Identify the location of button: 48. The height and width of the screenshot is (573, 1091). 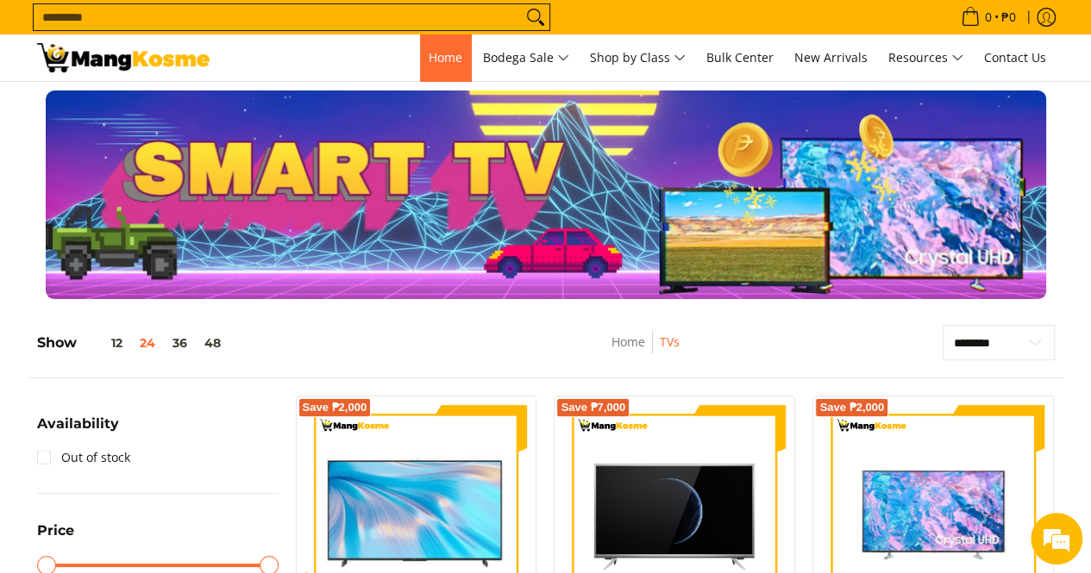
(212, 343).